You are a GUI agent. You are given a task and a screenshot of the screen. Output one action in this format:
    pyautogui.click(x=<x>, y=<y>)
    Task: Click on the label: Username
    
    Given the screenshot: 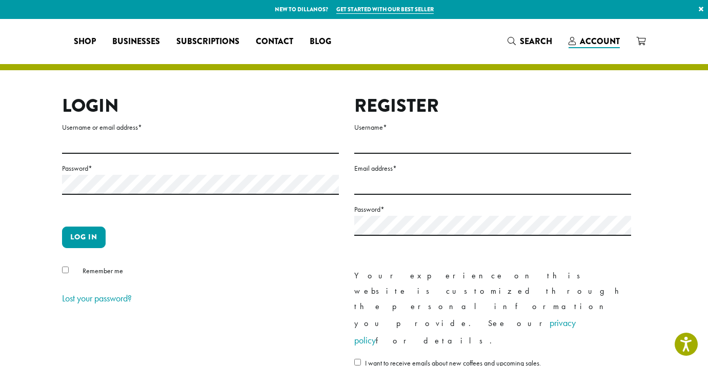 What is the action you would take?
    pyautogui.click(x=493, y=127)
    